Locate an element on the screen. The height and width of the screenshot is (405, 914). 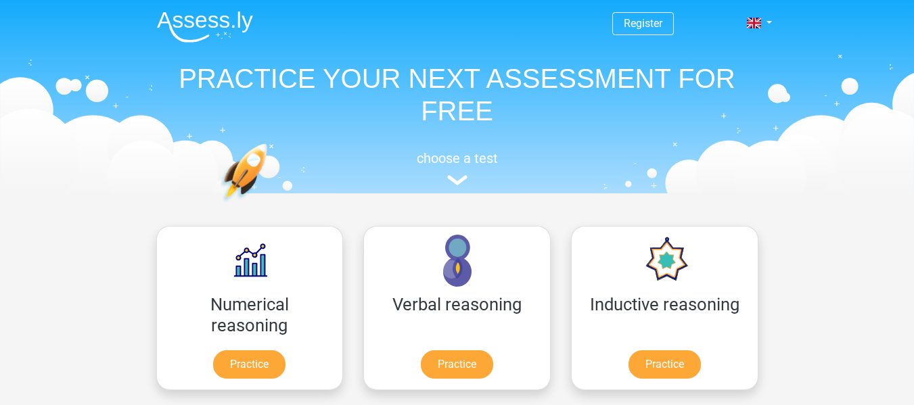
img: Assessly is located at coordinates (205, 26).